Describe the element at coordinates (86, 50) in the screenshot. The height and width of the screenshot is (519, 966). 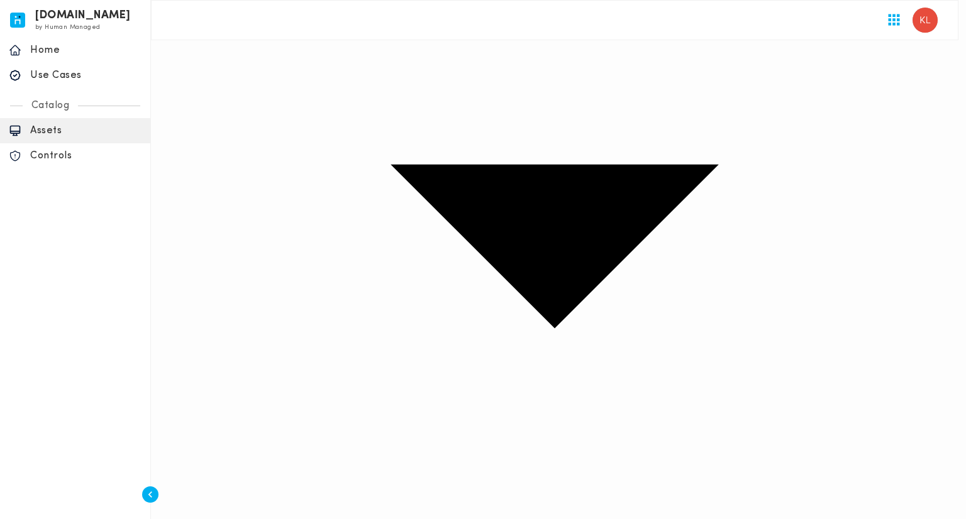
I see `p: Home` at that location.